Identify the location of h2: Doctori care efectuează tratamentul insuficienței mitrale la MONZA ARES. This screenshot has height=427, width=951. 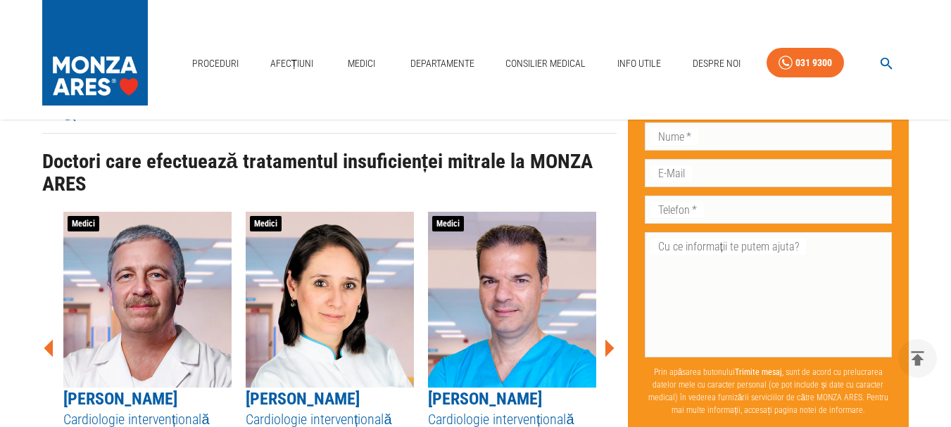
(329, 172).